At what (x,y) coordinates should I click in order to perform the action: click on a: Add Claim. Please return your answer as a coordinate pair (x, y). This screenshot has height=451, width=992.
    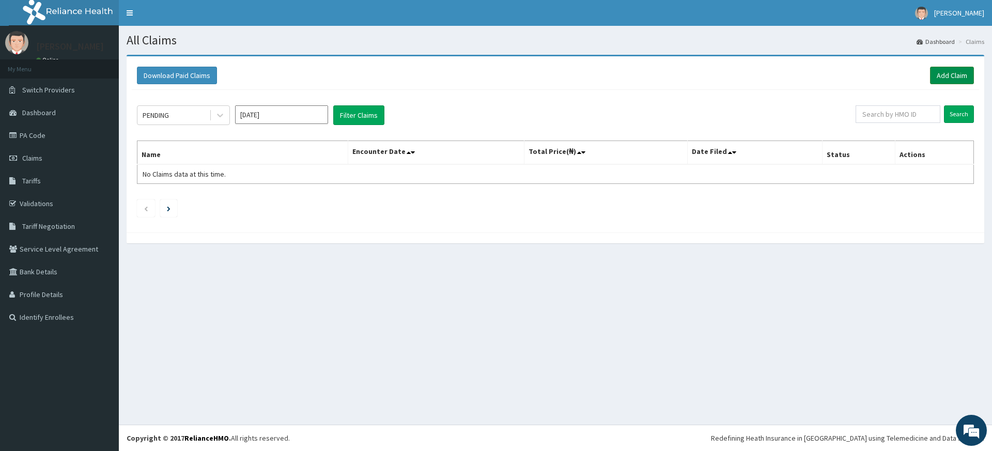
    Looking at the image, I should click on (952, 75).